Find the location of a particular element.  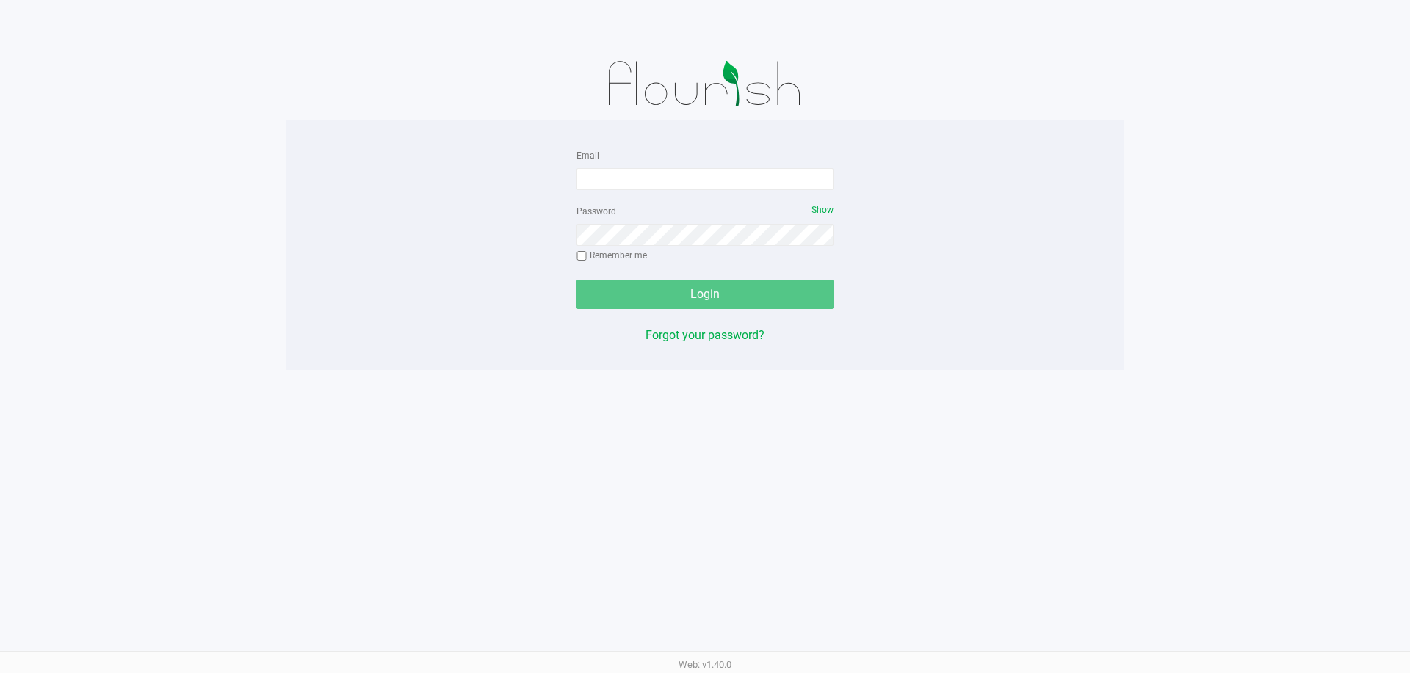

label: Password is located at coordinates (596, 211).